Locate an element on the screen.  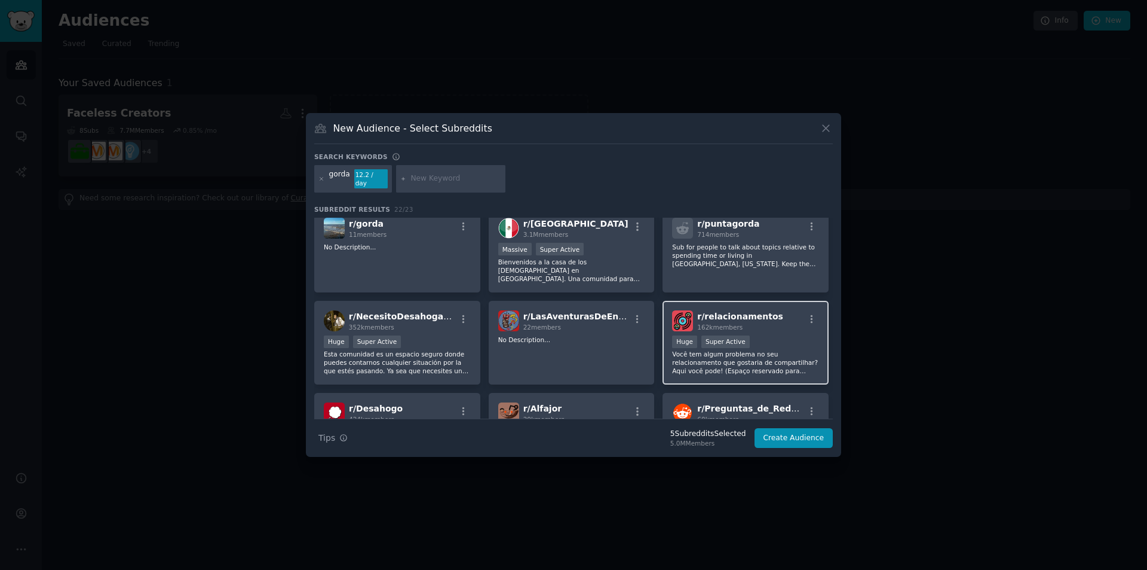
span: r/ Desahogo is located at coordinates (376, 408).